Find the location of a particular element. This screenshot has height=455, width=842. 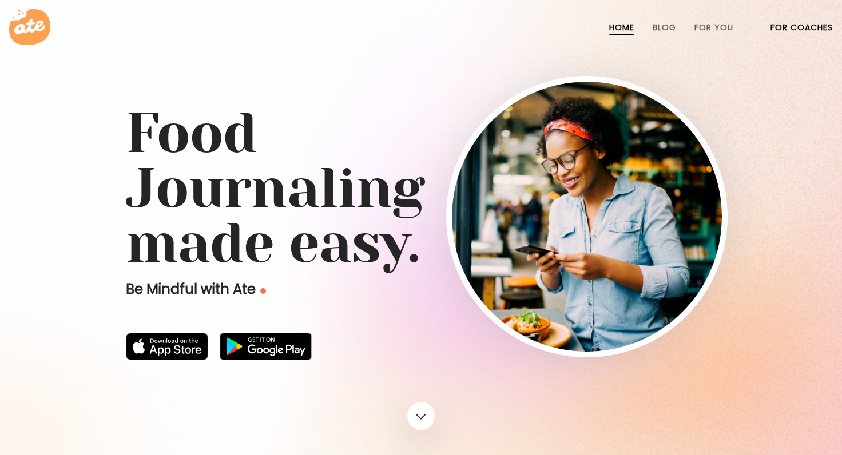

p: Be Mindful with Ate is located at coordinates (286, 289).